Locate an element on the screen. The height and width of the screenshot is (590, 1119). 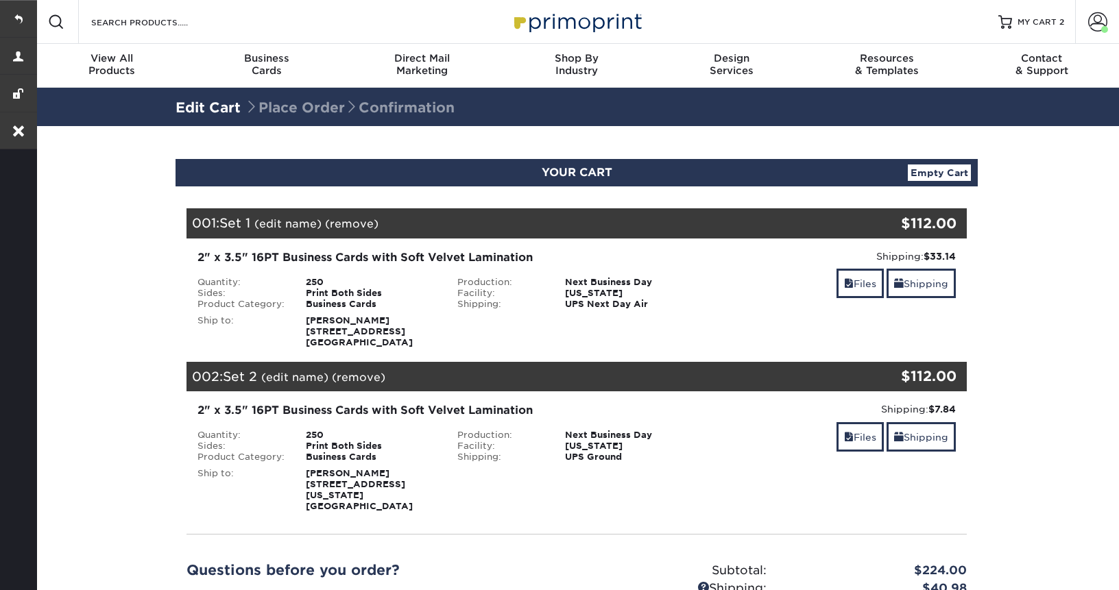
a: Contact& Support is located at coordinates (1041, 66).